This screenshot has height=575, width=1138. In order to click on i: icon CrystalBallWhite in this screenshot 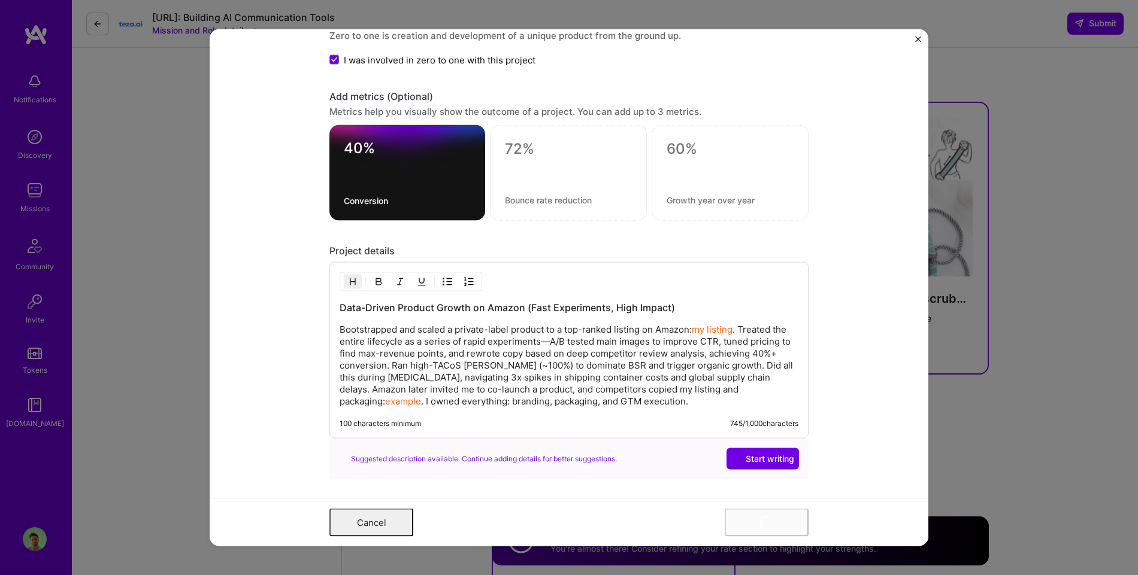, I will do `click(735, 459)`.